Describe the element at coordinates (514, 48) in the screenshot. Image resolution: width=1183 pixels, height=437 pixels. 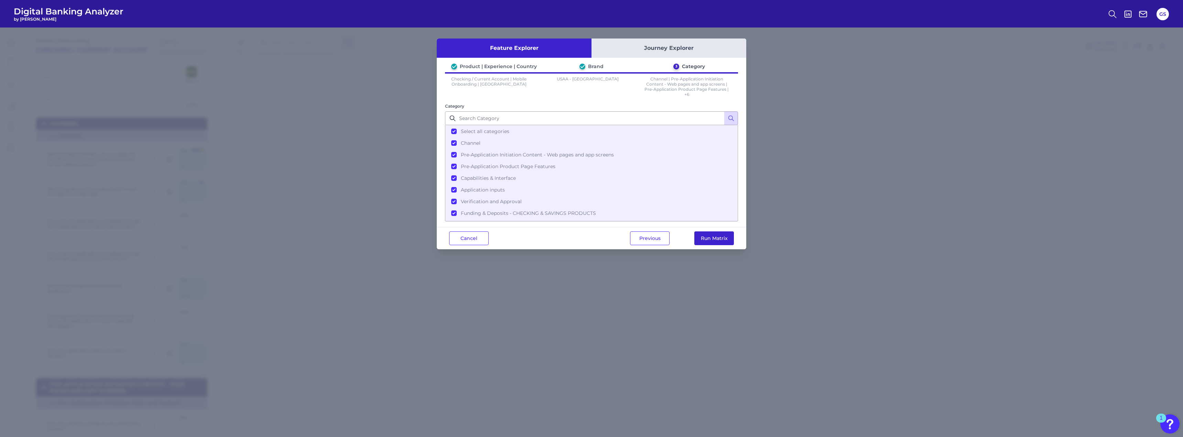
I see `button: Feature Explorer` at that location.